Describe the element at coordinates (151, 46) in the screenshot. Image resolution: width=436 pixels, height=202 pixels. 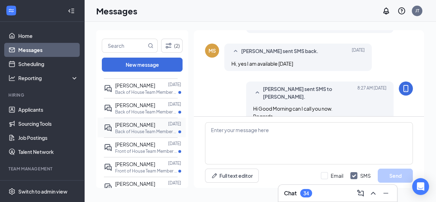
I see `svg: MagnifyingGlass` at that location.